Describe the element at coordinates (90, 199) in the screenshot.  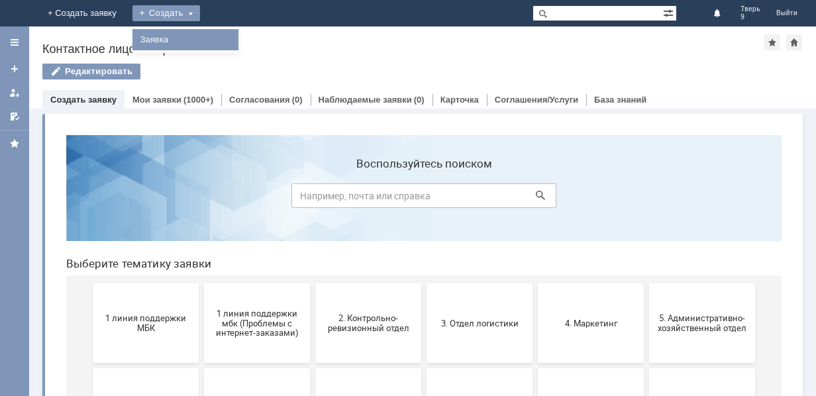
I see `span: 1 линия поддержки МБК` at that location.